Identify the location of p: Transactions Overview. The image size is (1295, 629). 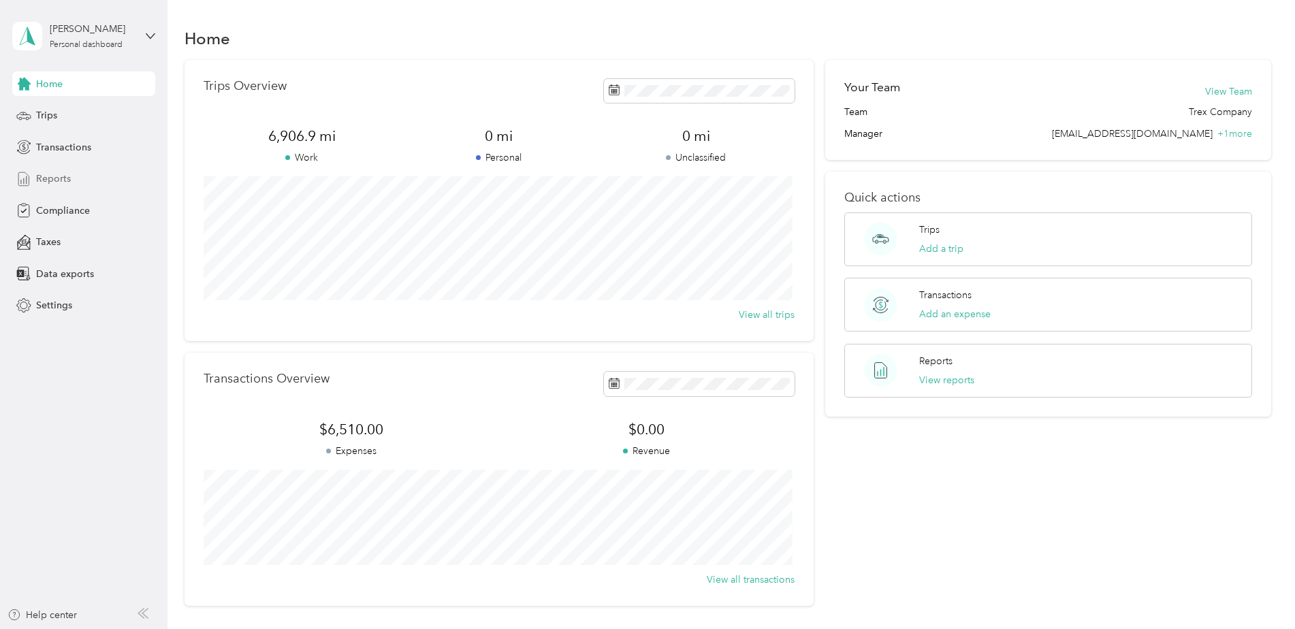
(266, 379).